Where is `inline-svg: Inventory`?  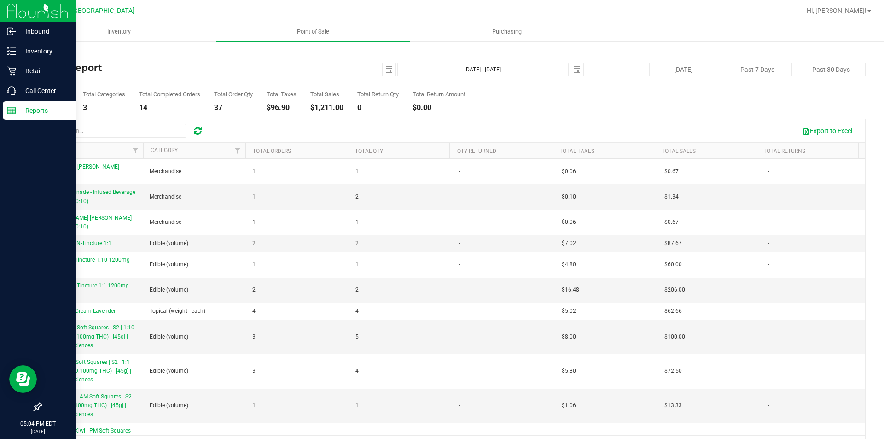 inline-svg: Inventory is located at coordinates (12, 51).